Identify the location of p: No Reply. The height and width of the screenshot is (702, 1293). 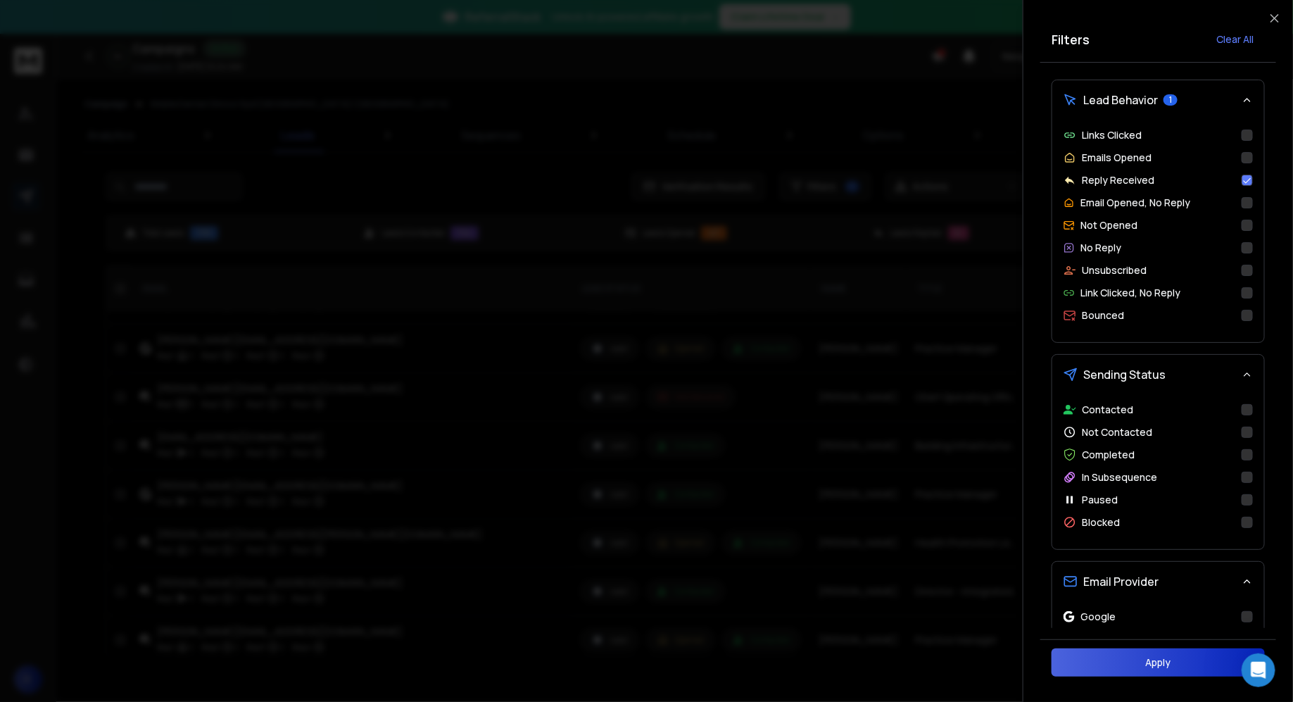
(1101, 248).